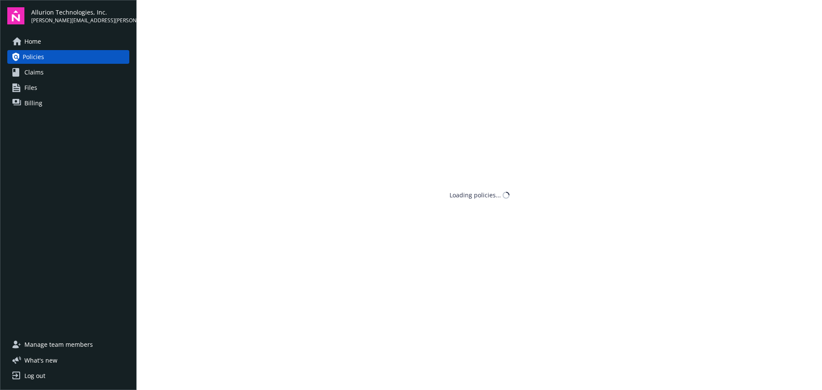 The height and width of the screenshot is (390, 822). Describe the element at coordinates (33, 57) in the screenshot. I see `span: Policies` at that location.